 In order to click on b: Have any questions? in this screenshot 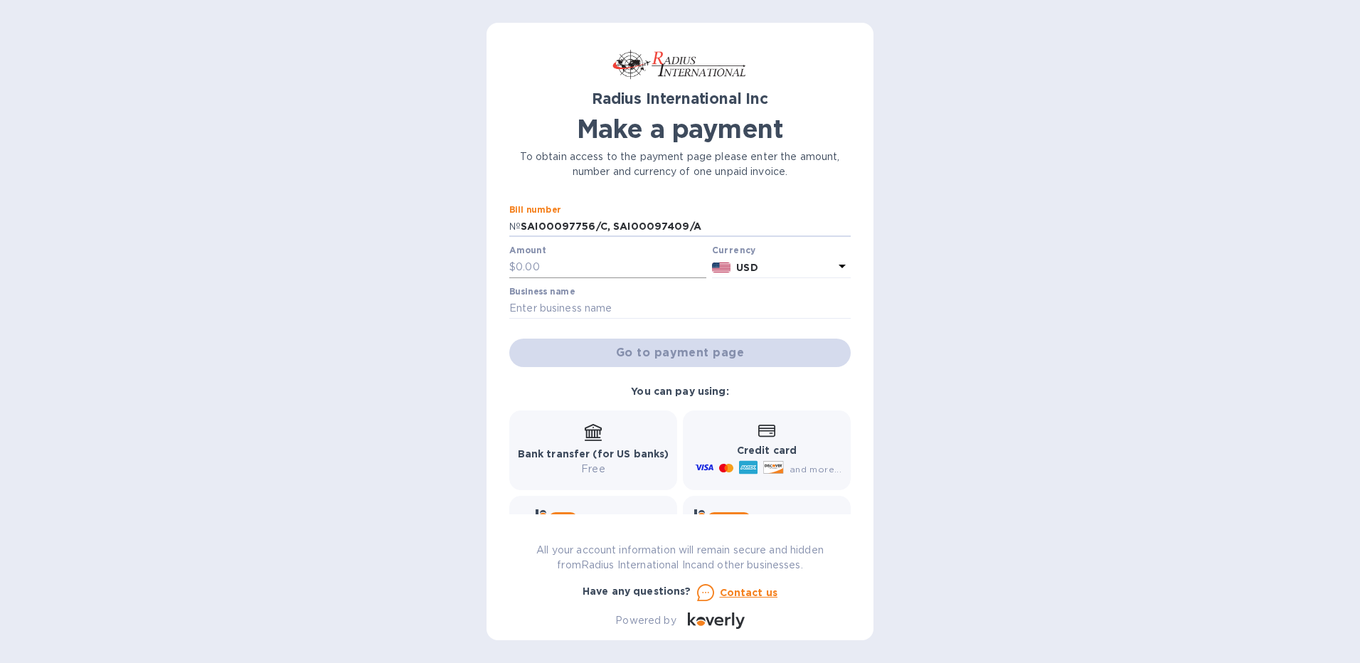, I will do `click(637, 591)`.